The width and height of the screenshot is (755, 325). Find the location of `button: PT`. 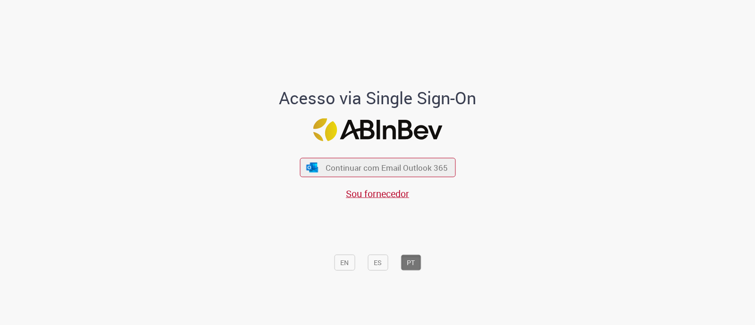

button: PT is located at coordinates (411, 262).